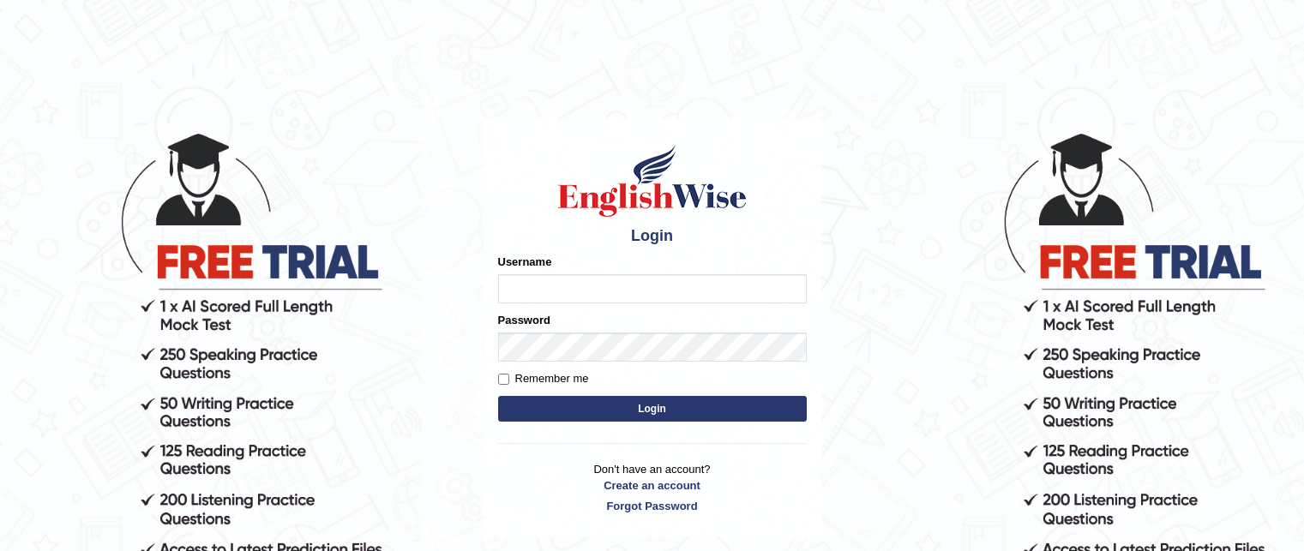  Describe the element at coordinates (524, 320) in the screenshot. I see `label: Password` at that location.